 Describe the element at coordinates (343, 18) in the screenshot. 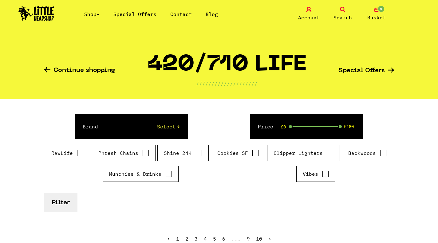

I see `span: Search` at that location.